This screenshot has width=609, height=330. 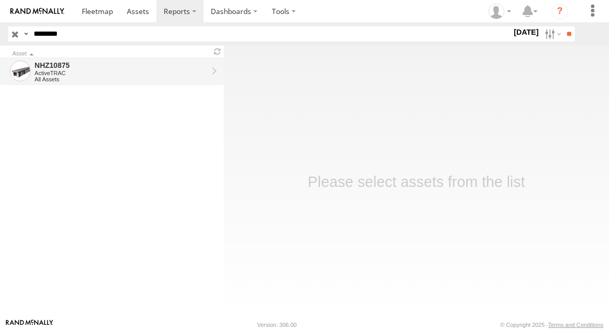 I want to click on div: All Assets, so click(x=121, y=79).